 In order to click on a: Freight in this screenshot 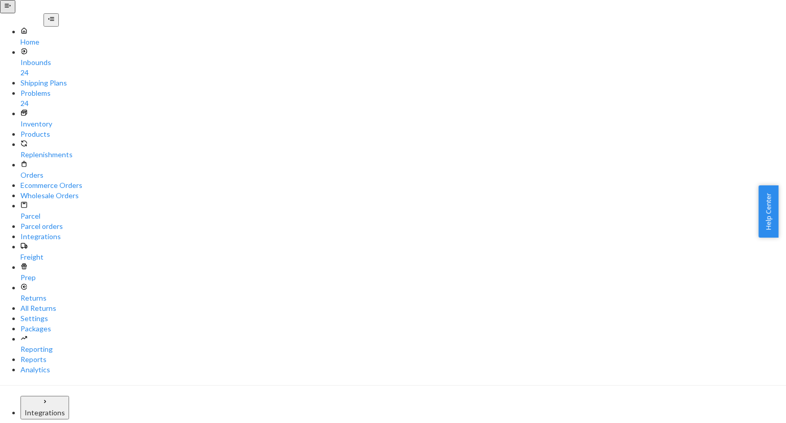, I will do `click(403, 252)`.